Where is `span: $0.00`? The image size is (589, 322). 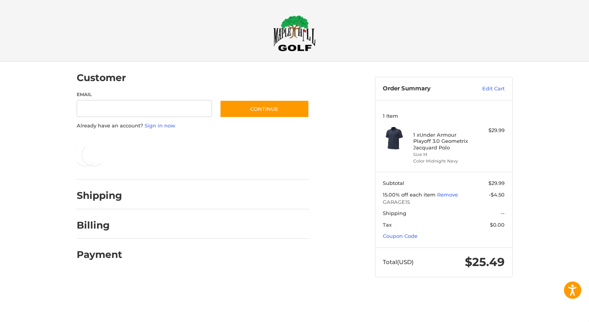
span: $0.00 is located at coordinates (497, 224).